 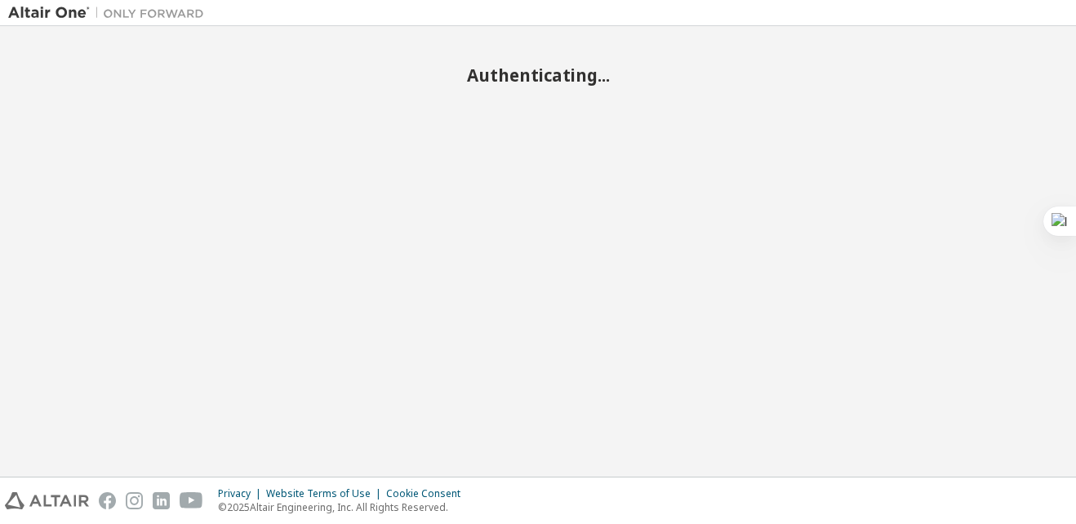 What do you see at coordinates (344, 507) in the screenshot?
I see `p: © 2025 Altair Engineering, Inc. All Rights Reserved.` at bounding box center [344, 507].